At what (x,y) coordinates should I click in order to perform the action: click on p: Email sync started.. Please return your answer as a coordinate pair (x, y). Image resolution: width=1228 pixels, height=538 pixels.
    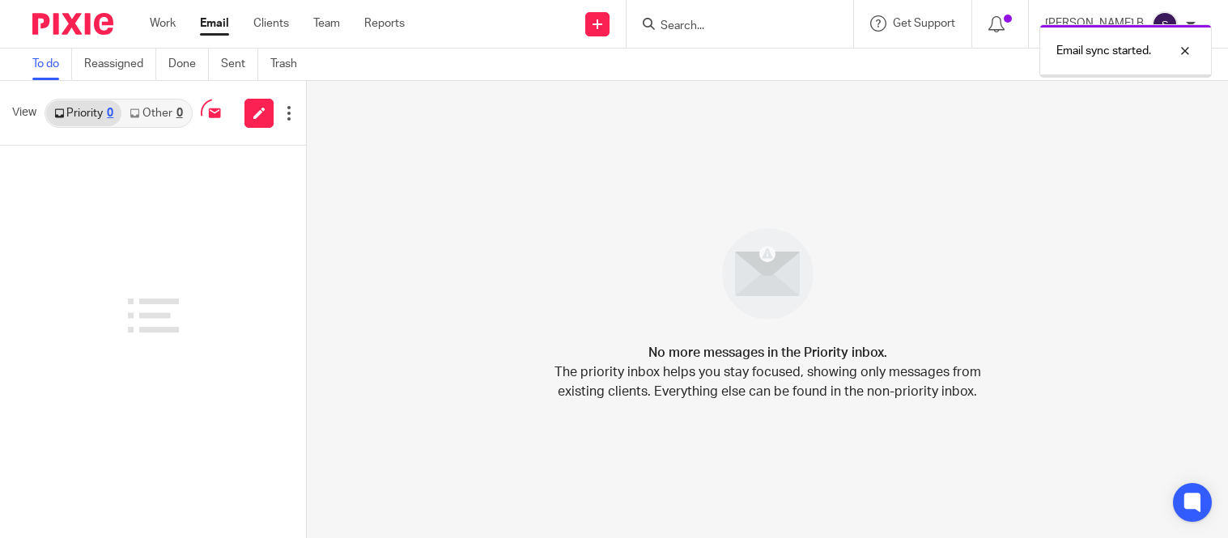
    Looking at the image, I should click on (1103, 51).